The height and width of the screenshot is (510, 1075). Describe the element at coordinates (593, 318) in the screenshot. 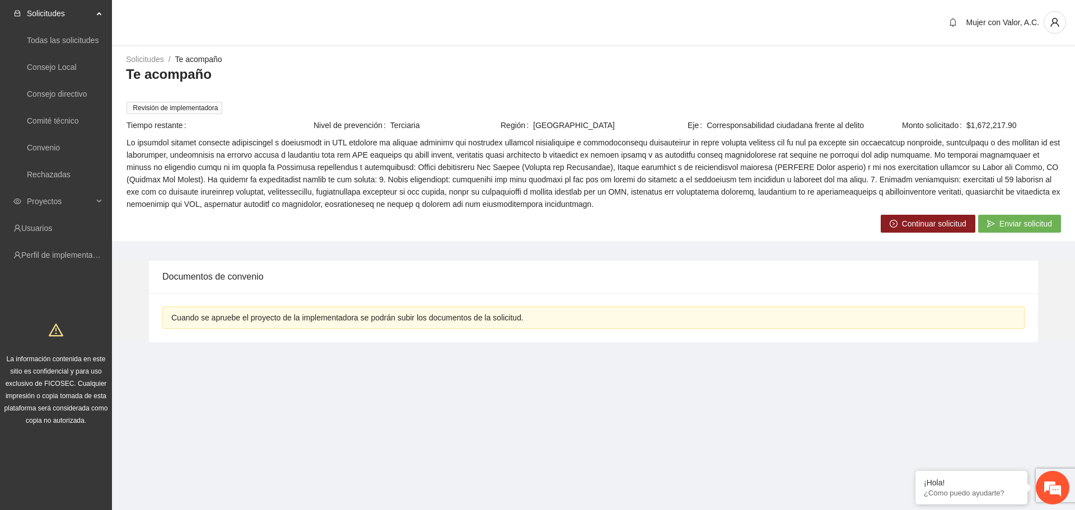

I see `div: Cuando se apruebe el proyecto de la implementadora se podrán subir los documentos de la solicitud.` at that location.